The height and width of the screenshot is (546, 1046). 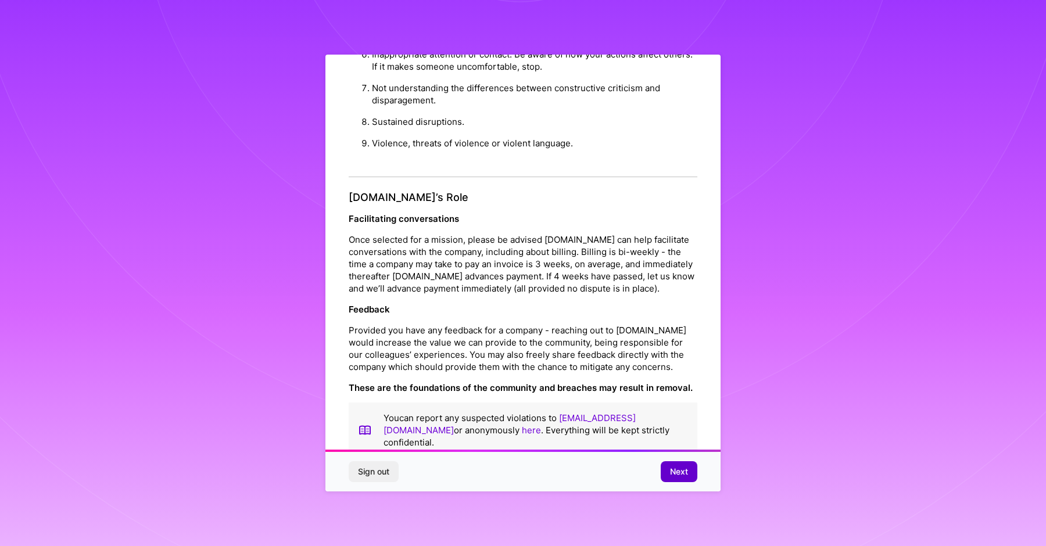 What do you see at coordinates (365, 430) in the screenshot?
I see `img: book icon` at bounding box center [365, 430].